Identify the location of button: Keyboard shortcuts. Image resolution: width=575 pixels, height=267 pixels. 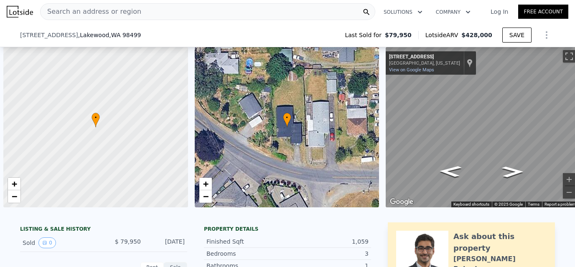
(471, 205).